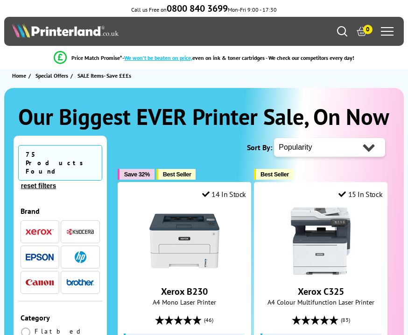 The height and width of the screenshot is (335, 408). I want to click on b: 0800 840 3699, so click(197, 8).